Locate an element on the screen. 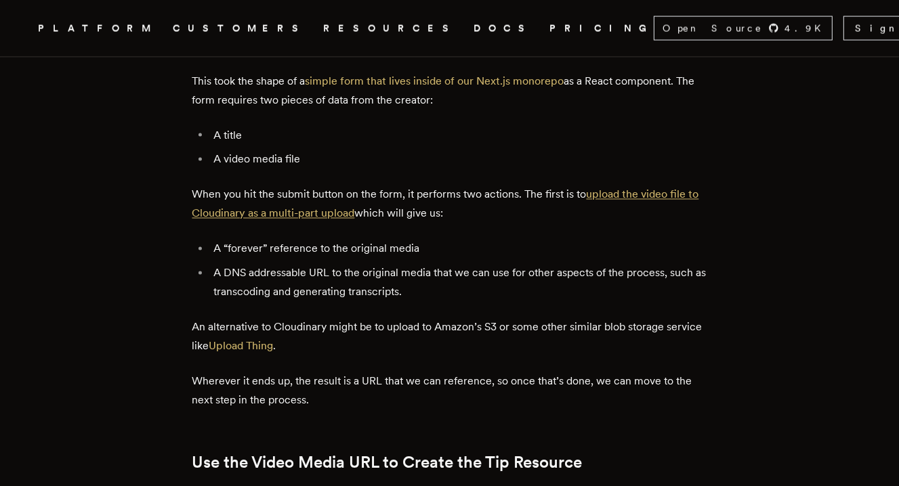  p: Wherever it ends up, the result is a URL that we can reference, so once that’s done, we can move ... is located at coordinates (450, 391).